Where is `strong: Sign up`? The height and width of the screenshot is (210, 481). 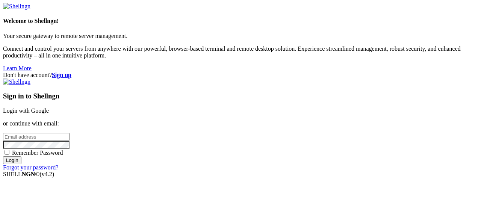
strong: Sign up is located at coordinates (62, 75).